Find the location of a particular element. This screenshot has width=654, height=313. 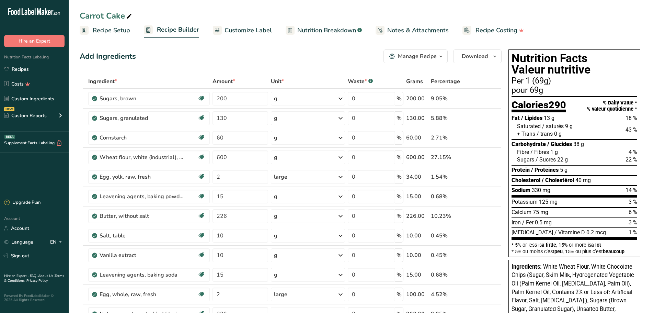

span: 3 % is located at coordinates (633, 222).